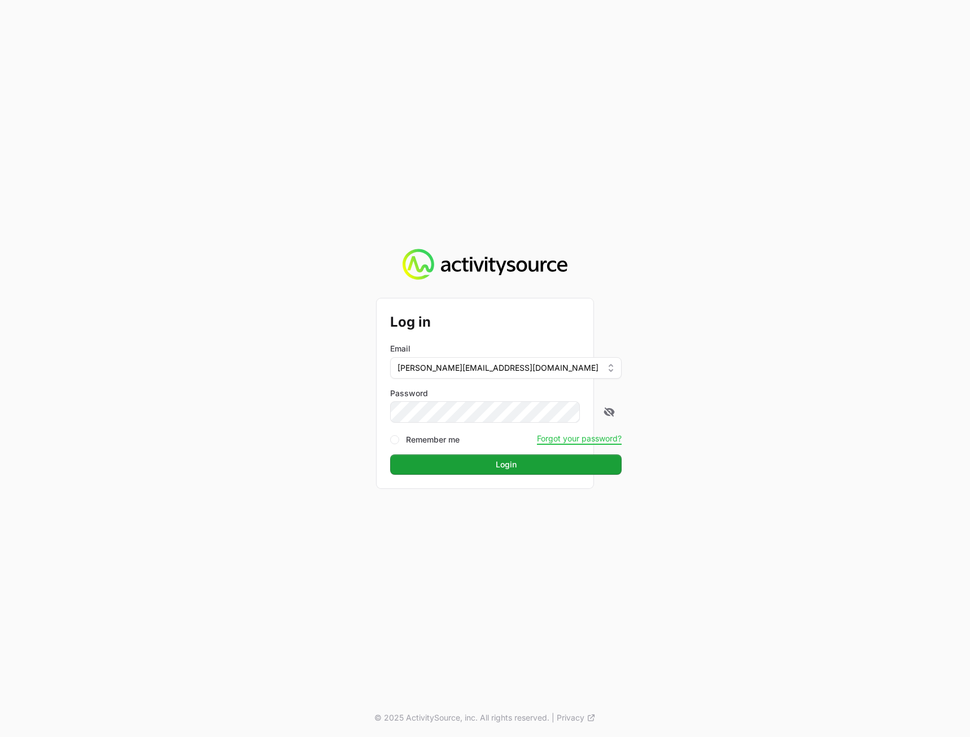  I want to click on a: Privacy, so click(576, 717).